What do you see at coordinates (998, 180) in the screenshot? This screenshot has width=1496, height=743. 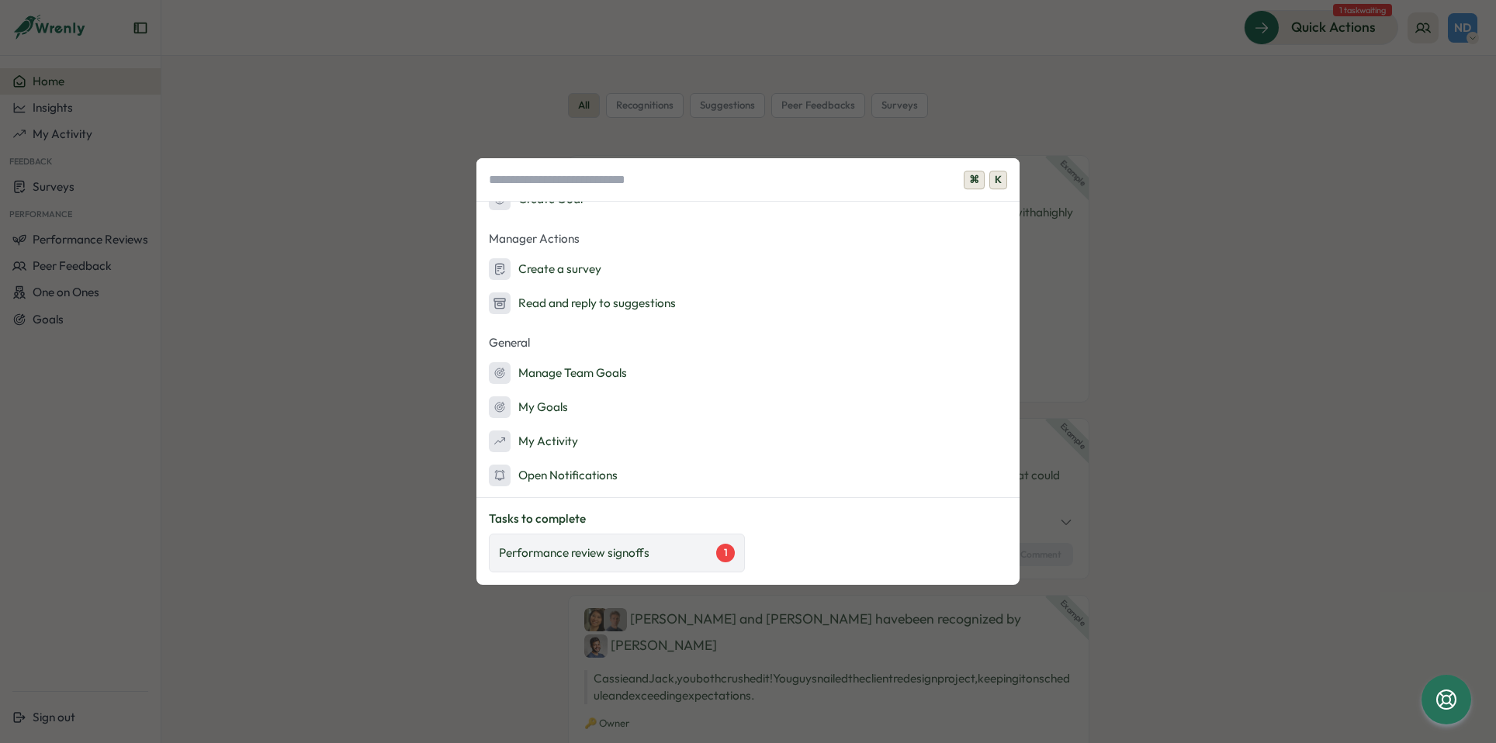 I see `span: K` at bounding box center [998, 180].